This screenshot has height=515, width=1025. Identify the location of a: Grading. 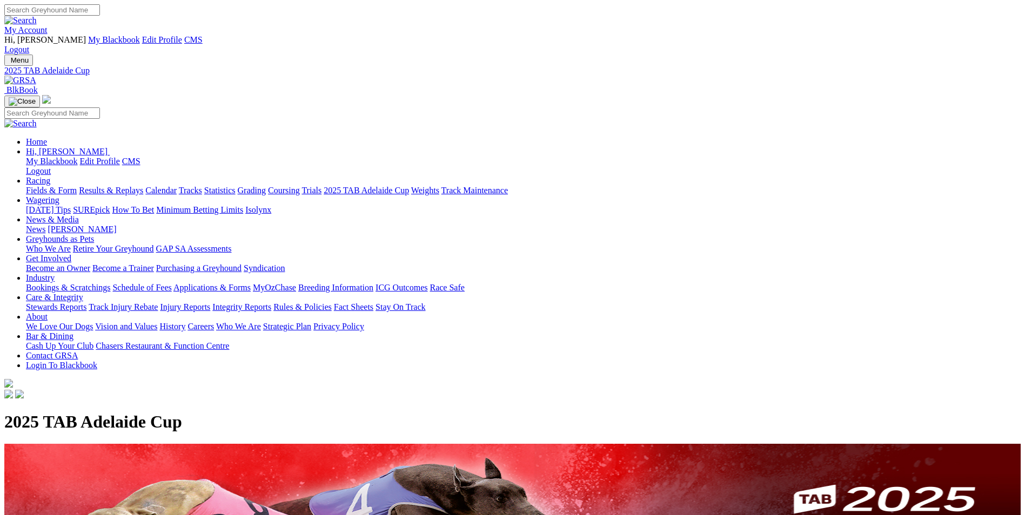
(252, 190).